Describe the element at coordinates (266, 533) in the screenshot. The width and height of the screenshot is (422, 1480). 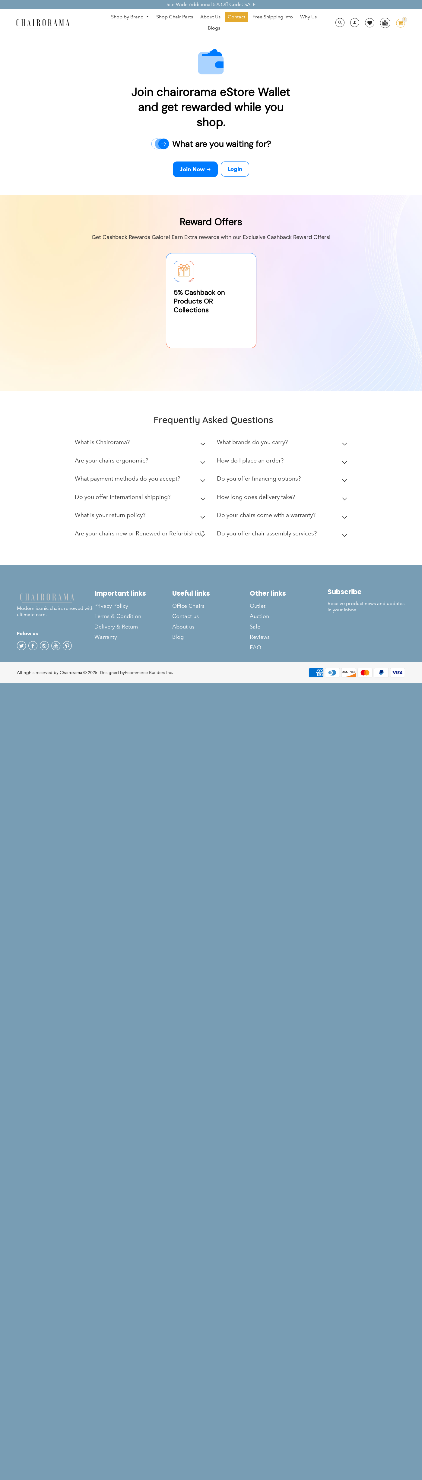
I see `h2: Do you offer chair assembly services?` at that location.